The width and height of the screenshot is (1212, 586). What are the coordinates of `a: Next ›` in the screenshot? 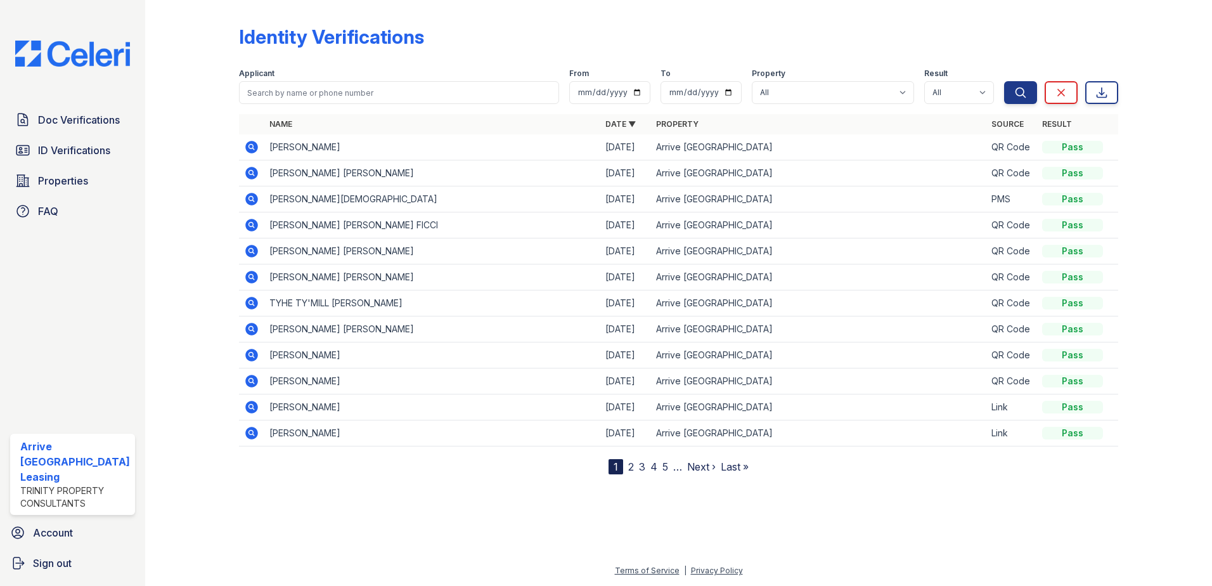 It's located at (701, 467).